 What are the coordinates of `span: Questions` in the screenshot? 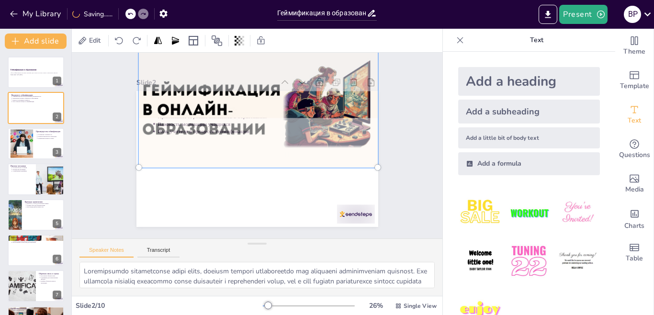 It's located at (635, 155).